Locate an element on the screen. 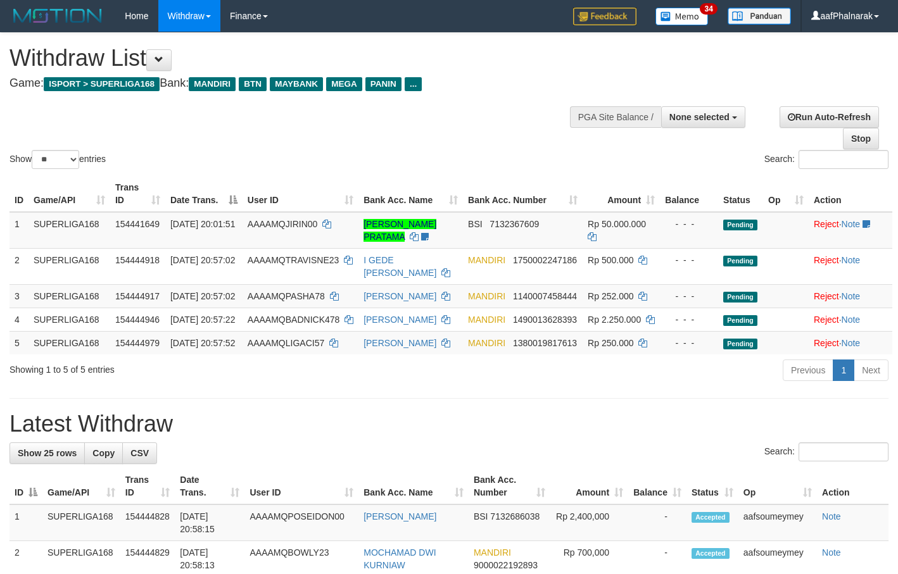 This screenshot has width=898, height=574. th: Op: activate to sort column ascending is located at coordinates (777, 486).